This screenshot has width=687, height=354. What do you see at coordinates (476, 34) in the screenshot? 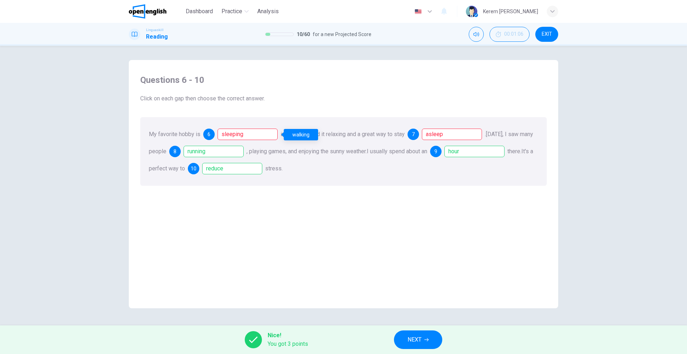
I see `div: Mute` at bounding box center [476, 34].